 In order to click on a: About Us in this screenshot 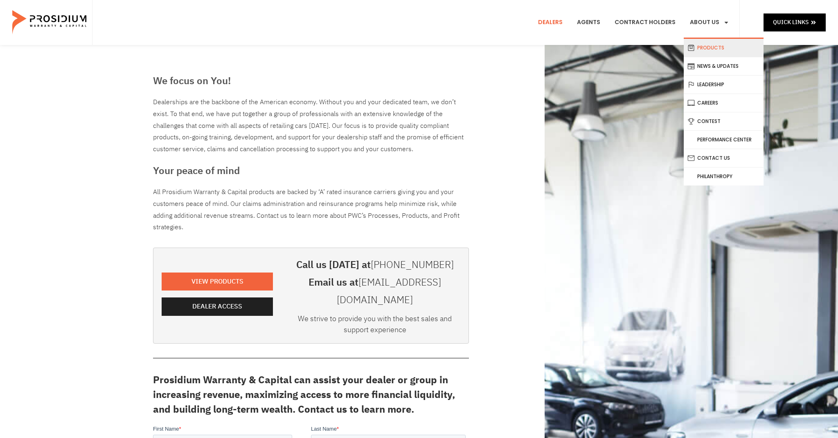, I will do `click(709, 22)`.